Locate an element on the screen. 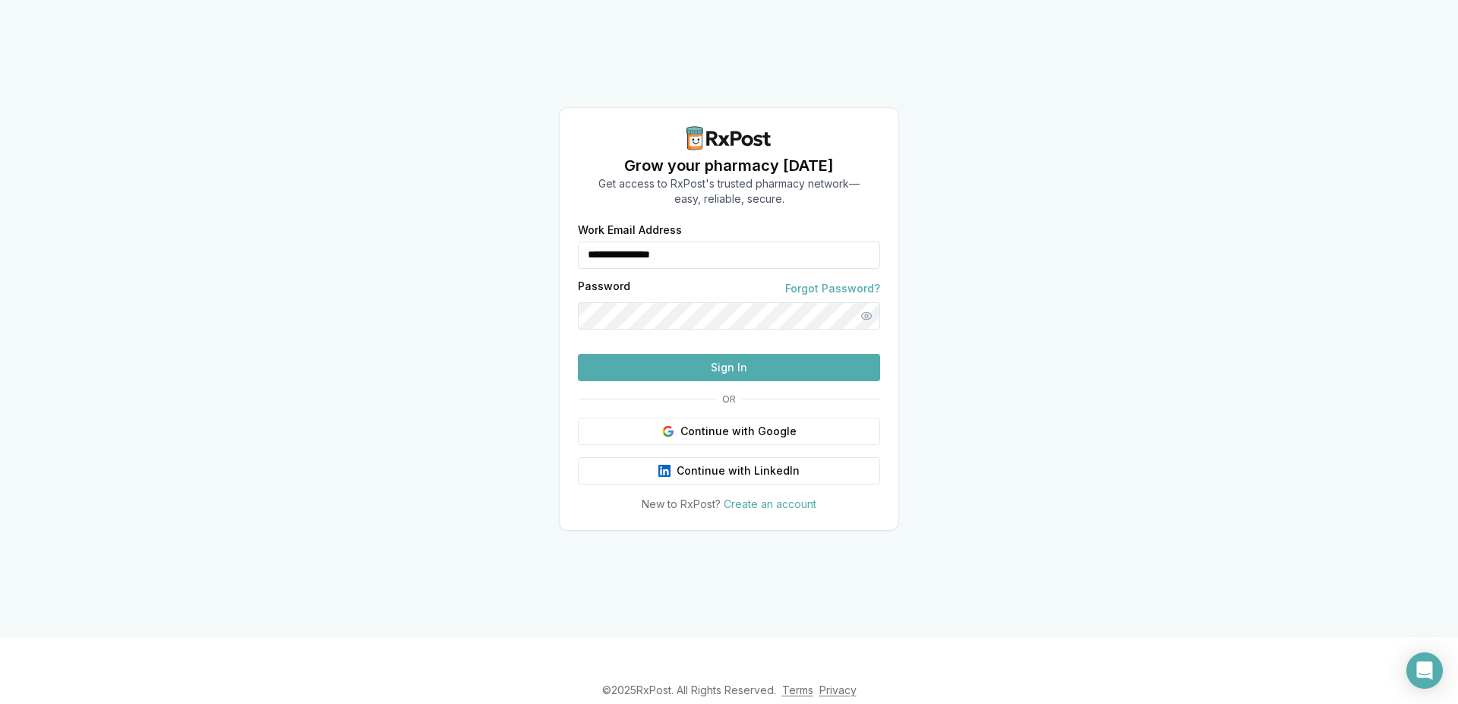 This screenshot has height=704, width=1458. label: Password is located at coordinates (604, 289).